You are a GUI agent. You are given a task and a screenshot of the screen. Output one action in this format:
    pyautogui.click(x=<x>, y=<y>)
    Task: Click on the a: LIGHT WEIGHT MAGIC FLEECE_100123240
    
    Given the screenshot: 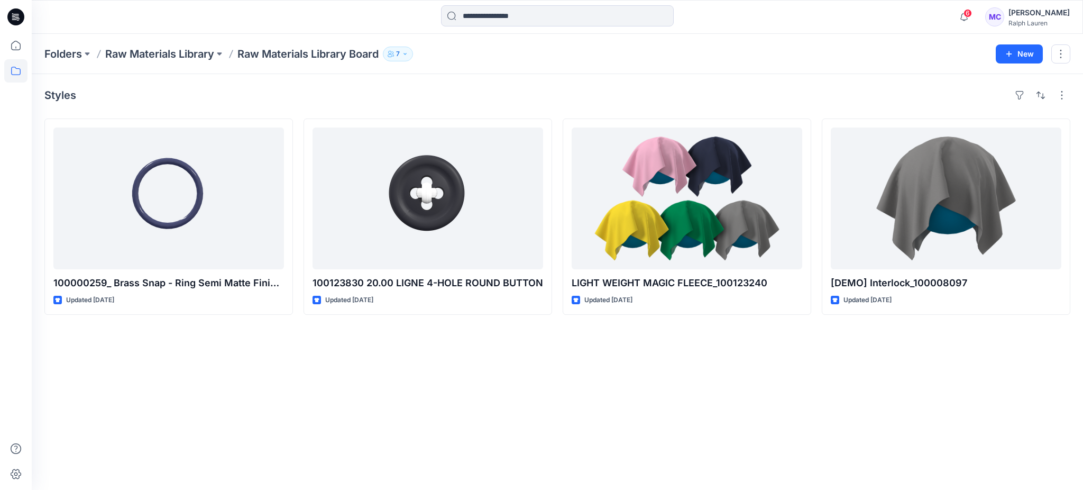 What is the action you would take?
    pyautogui.click(x=687, y=198)
    